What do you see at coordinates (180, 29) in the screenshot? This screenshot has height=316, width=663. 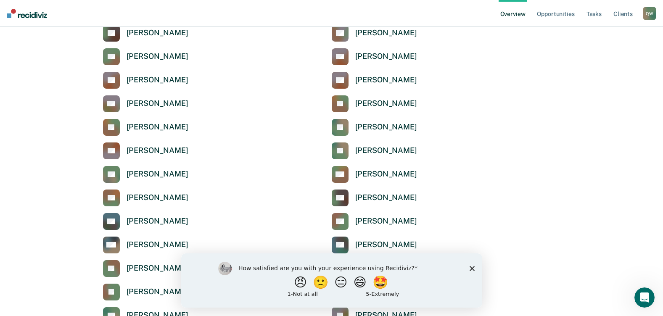 I see `button: 4` at bounding box center [180, 29].